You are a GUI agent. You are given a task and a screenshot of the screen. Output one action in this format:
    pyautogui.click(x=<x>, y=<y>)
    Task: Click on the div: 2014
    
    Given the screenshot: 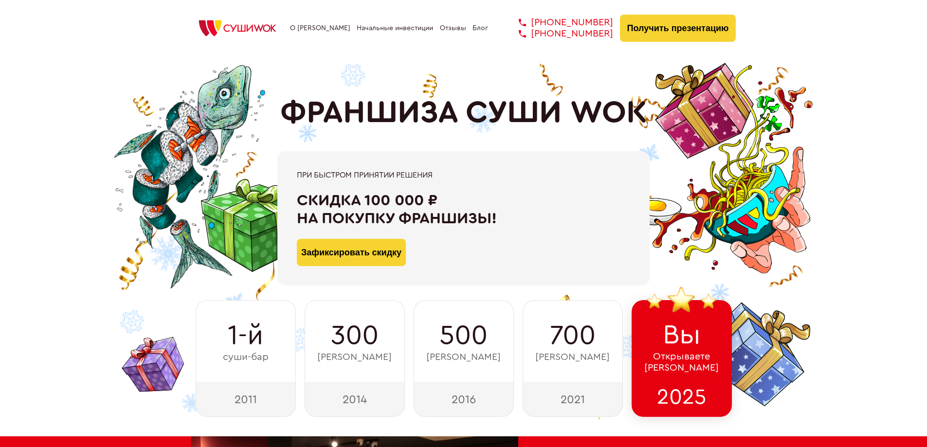 What is the action you would take?
    pyautogui.click(x=355, y=399)
    